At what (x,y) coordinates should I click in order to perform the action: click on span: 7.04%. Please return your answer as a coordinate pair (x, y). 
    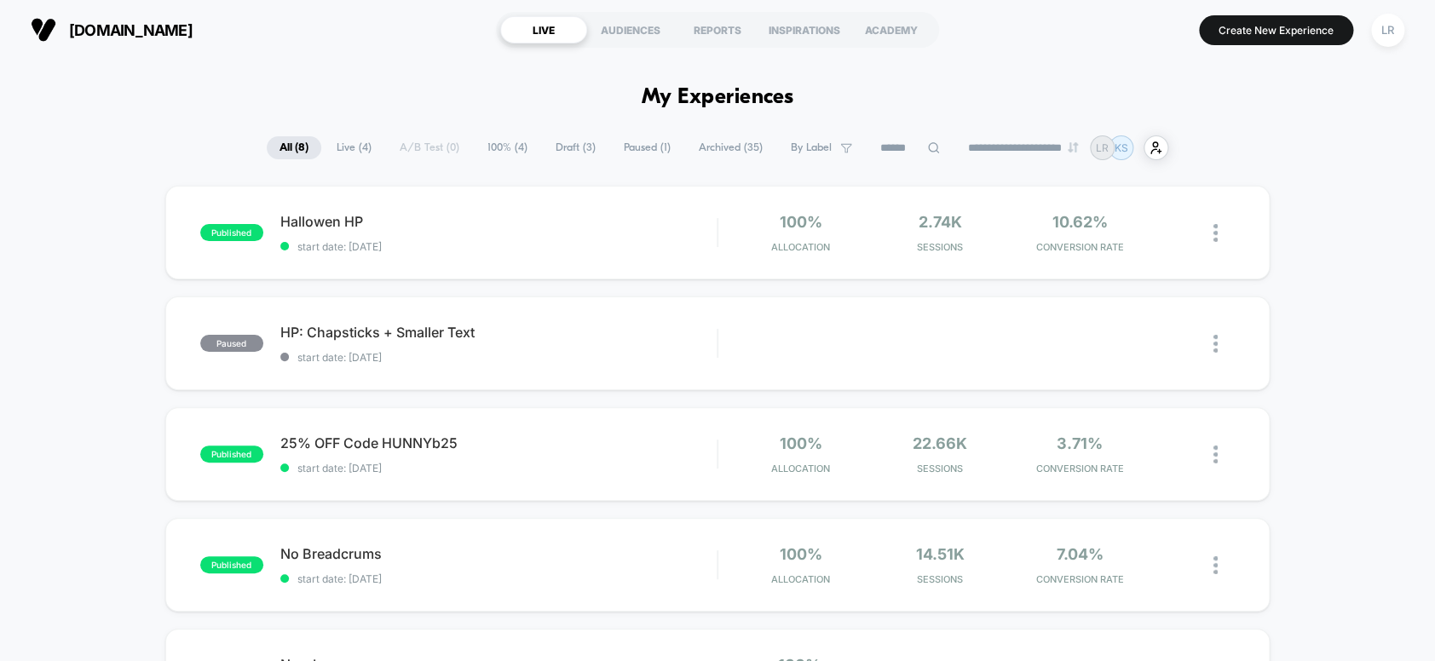
    Looking at the image, I should click on (1078, 554).